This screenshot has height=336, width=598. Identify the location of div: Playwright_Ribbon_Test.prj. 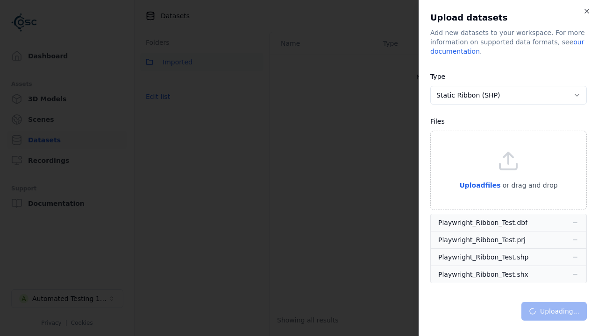
(482, 240).